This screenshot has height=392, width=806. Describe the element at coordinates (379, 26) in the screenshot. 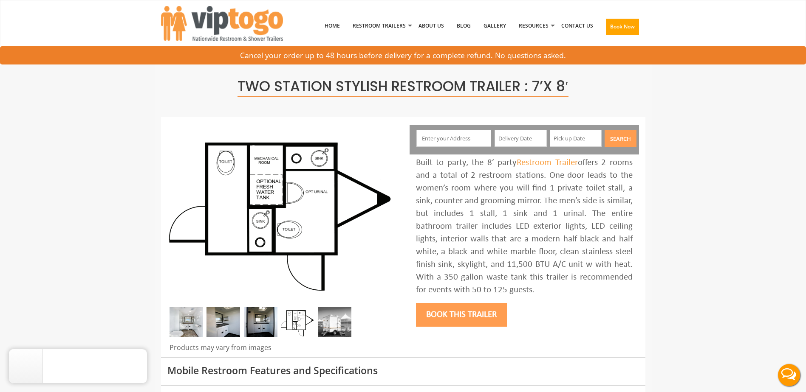

I see `a: Restroom Trailers` at that location.